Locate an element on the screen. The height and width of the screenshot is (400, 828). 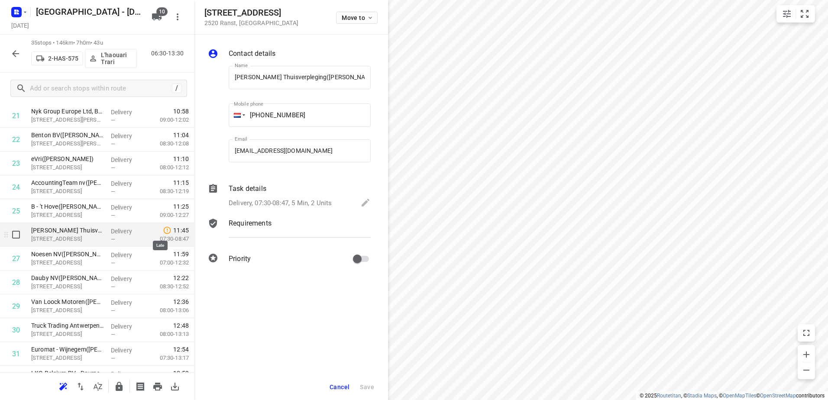
p: LKQ Belgium BV - Deurne(Ronny Wackenier) is located at coordinates (68, 373).